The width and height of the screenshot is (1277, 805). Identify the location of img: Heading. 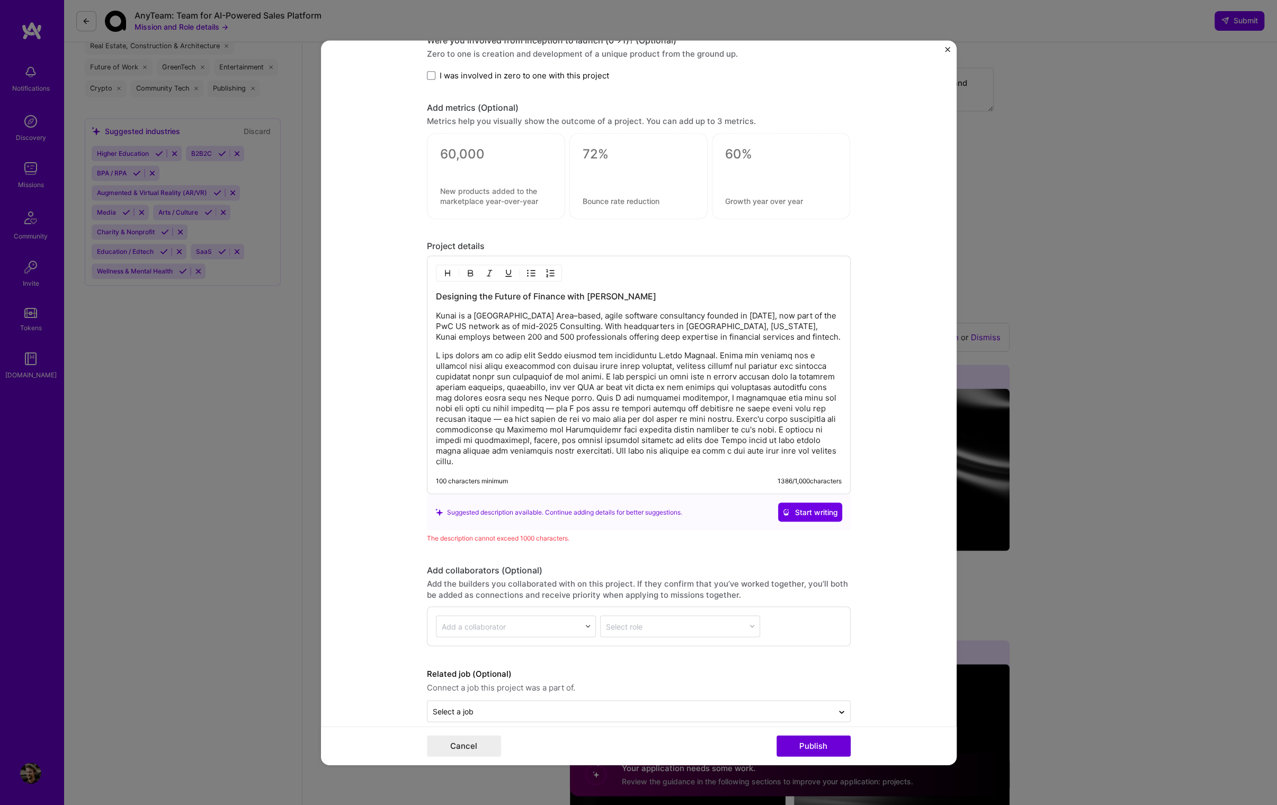
(448, 273).